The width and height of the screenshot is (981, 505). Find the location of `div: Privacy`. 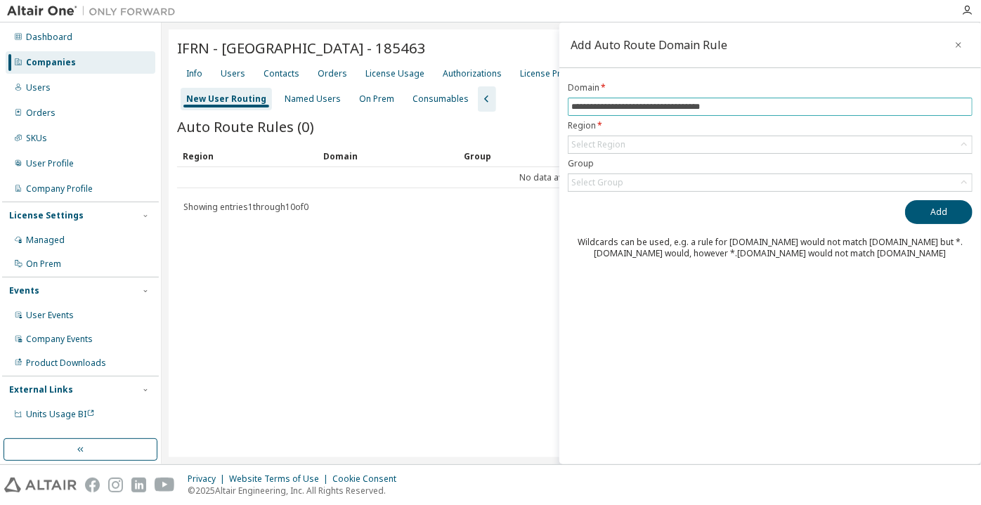

div: Privacy is located at coordinates (208, 479).